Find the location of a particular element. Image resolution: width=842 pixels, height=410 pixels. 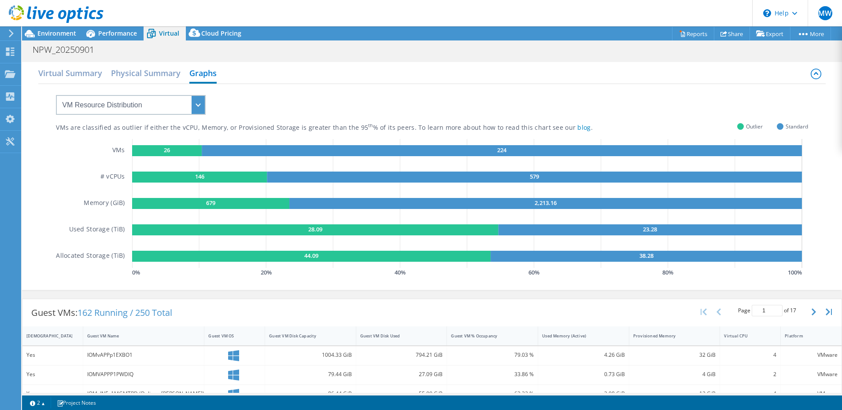

div: 32 GiB is located at coordinates (675, 355).